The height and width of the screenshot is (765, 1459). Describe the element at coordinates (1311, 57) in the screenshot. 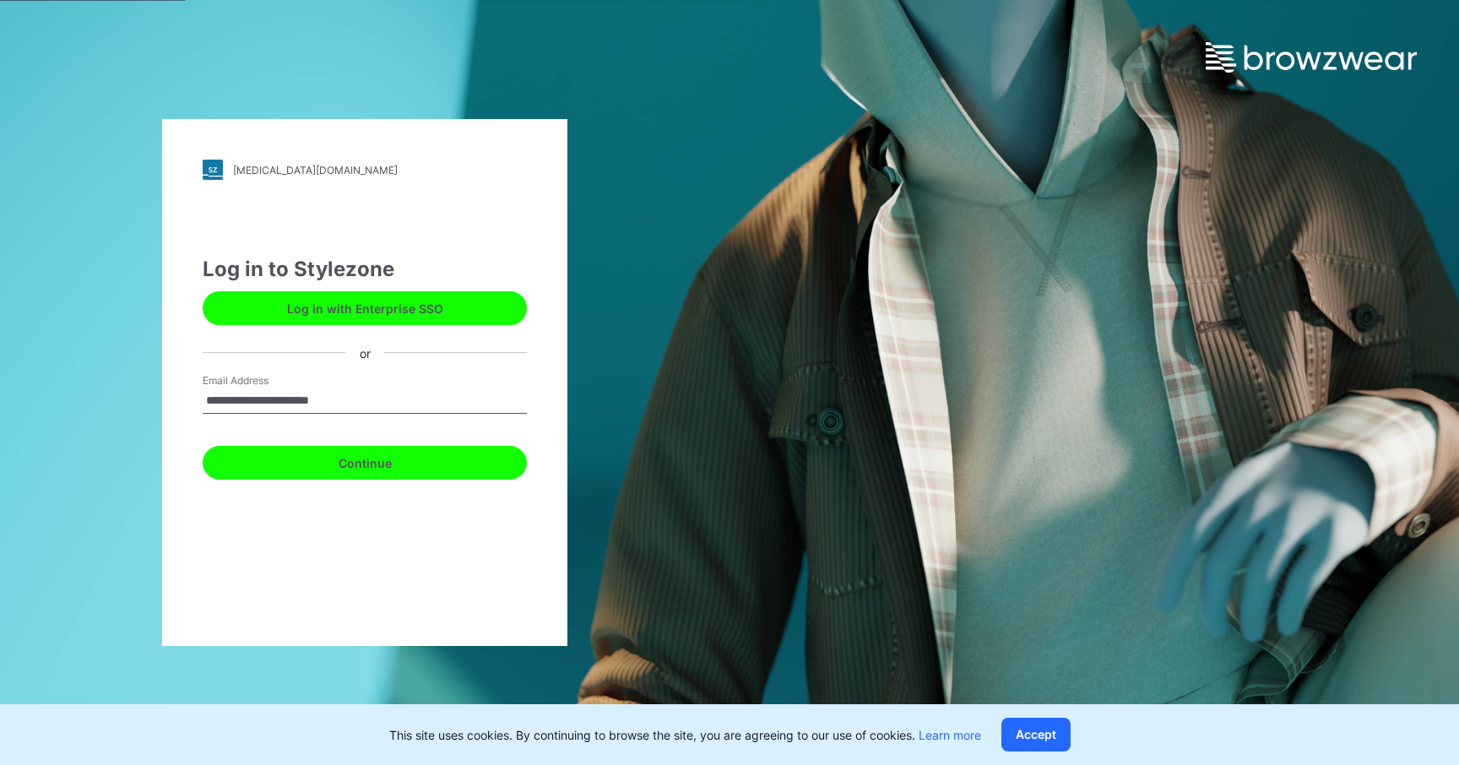

I see `img: browzwear-logo.e42bd6dac1945053ebaf764b6aa21510.svg` at that location.